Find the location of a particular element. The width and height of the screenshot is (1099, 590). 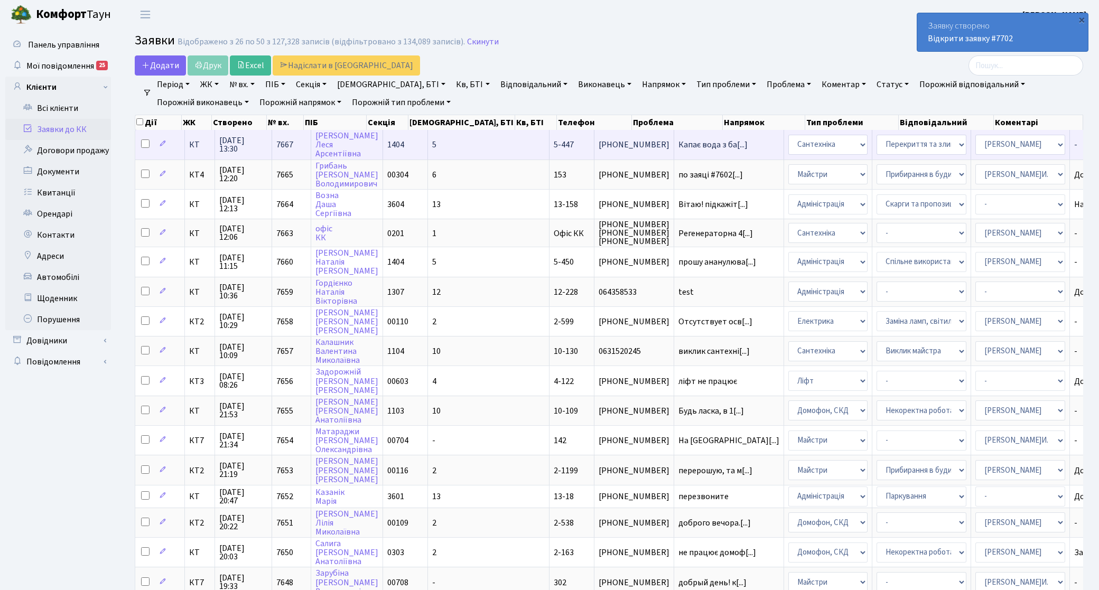

a: Напрямок is located at coordinates (664, 85).